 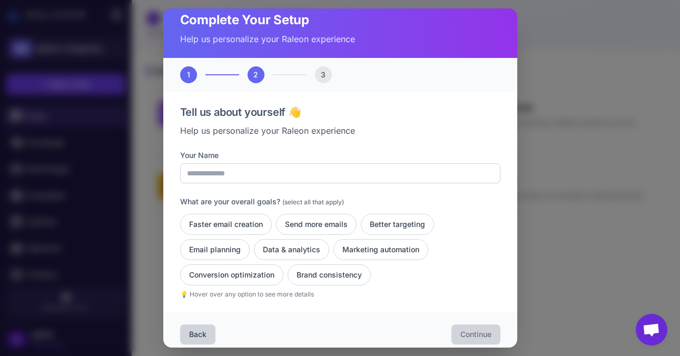 What do you see at coordinates (340, 294) in the screenshot?
I see `p: 💡 Hover over any option to see more details` at bounding box center [340, 294].